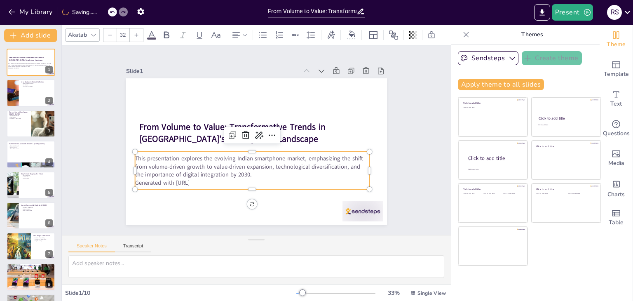  What do you see at coordinates (616, 104) in the screenshot?
I see `span: Text` at bounding box center [616, 104].